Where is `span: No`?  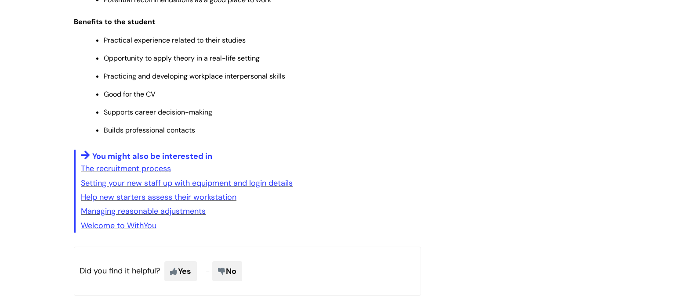 span: No is located at coordinates (227, 272).